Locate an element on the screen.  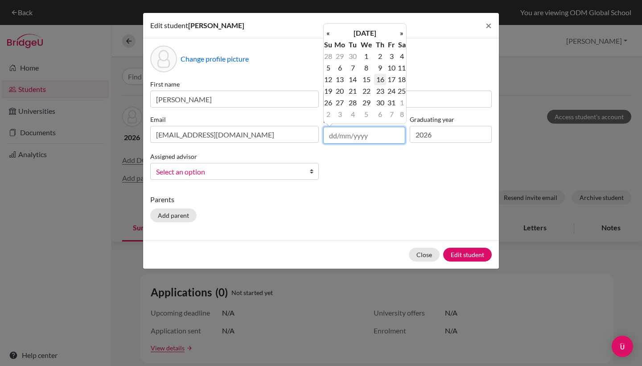
input: dd/mm/yyyy is located at coordinates (364, 135).